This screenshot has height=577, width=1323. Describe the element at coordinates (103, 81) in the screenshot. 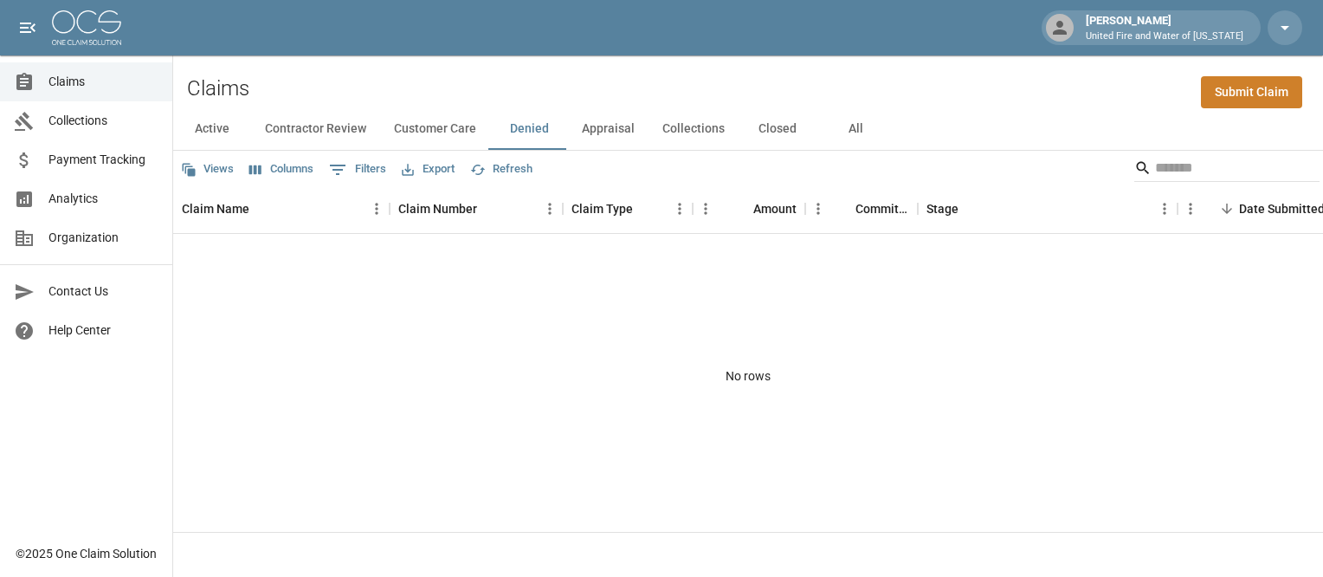

I see `span: Claims` at that location.